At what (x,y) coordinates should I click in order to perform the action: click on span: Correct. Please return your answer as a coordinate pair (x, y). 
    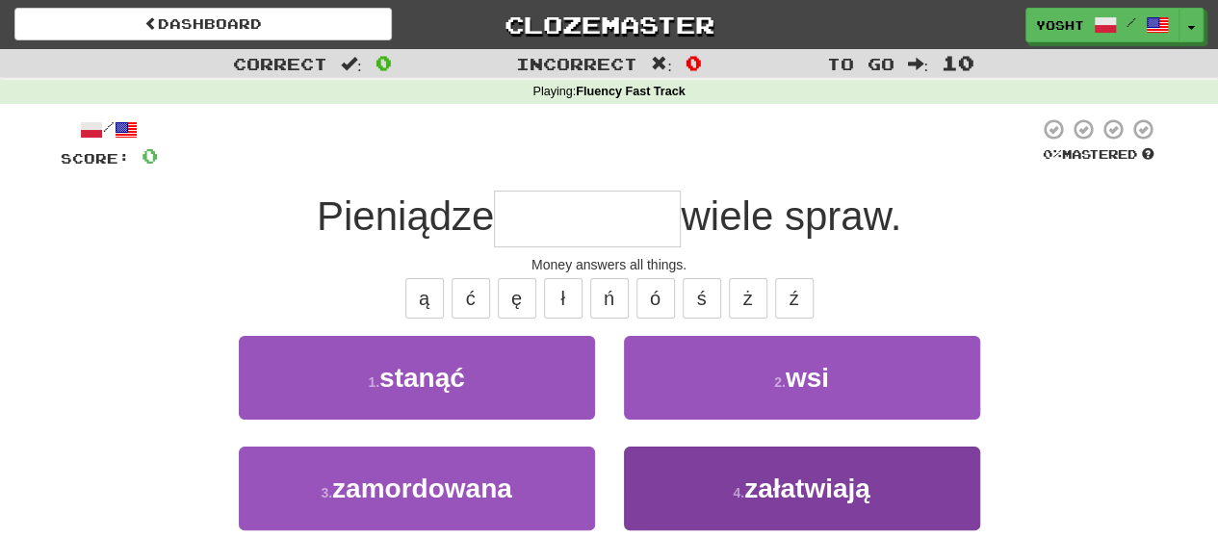
    Looking at the image, I should click on (280, 64).